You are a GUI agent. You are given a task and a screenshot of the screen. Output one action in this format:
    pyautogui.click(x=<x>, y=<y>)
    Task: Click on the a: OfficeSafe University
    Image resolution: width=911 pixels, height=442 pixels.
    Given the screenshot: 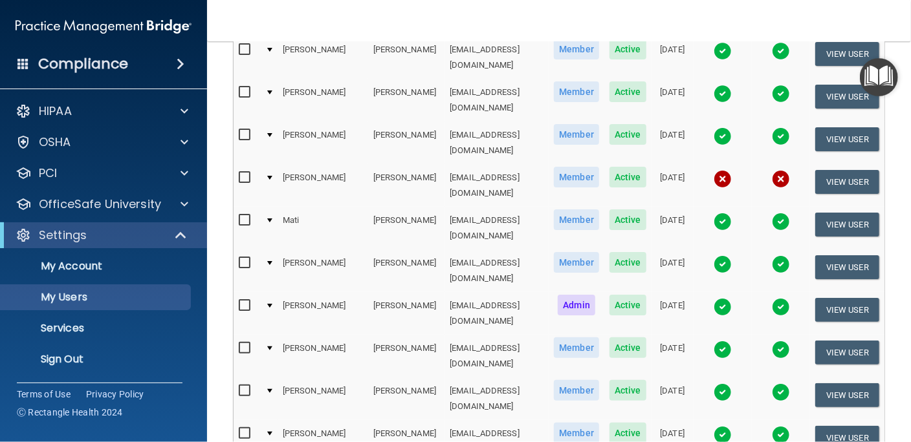 What is the action you would take?
    pyautogui.click(x=102, y=204)
    